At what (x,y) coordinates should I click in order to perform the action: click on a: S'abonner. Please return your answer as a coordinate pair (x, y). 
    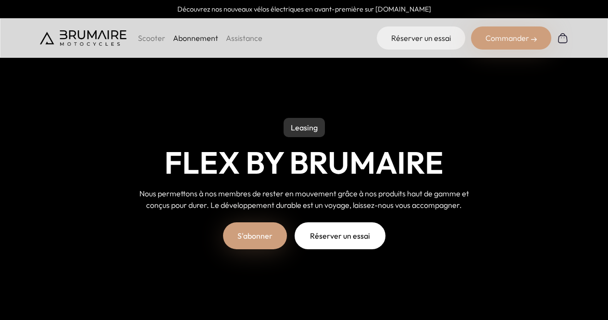
    Looking at the image, I should click on (255, 236).